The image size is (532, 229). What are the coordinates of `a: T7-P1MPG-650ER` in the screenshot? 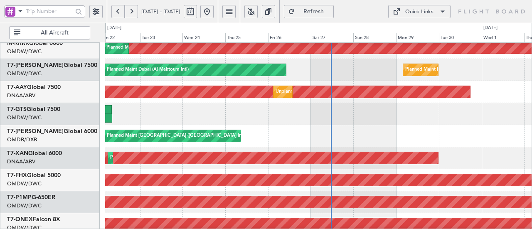 It's located at (31, 197).